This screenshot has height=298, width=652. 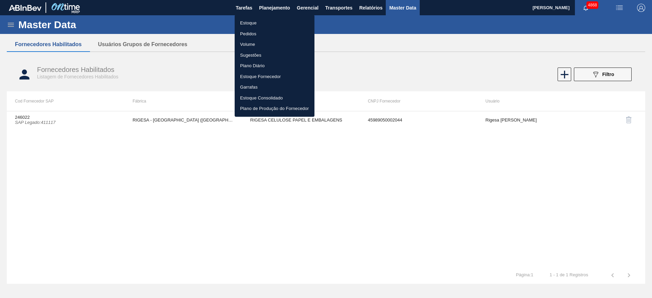 I want to click on a: Estoque, so click(x=275, y=23).